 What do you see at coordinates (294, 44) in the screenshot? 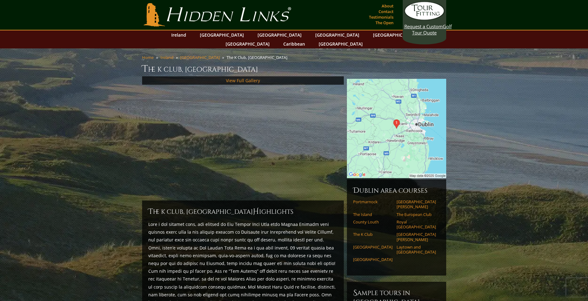
I see `a: Caribbean` at bounding box center [294, 44].